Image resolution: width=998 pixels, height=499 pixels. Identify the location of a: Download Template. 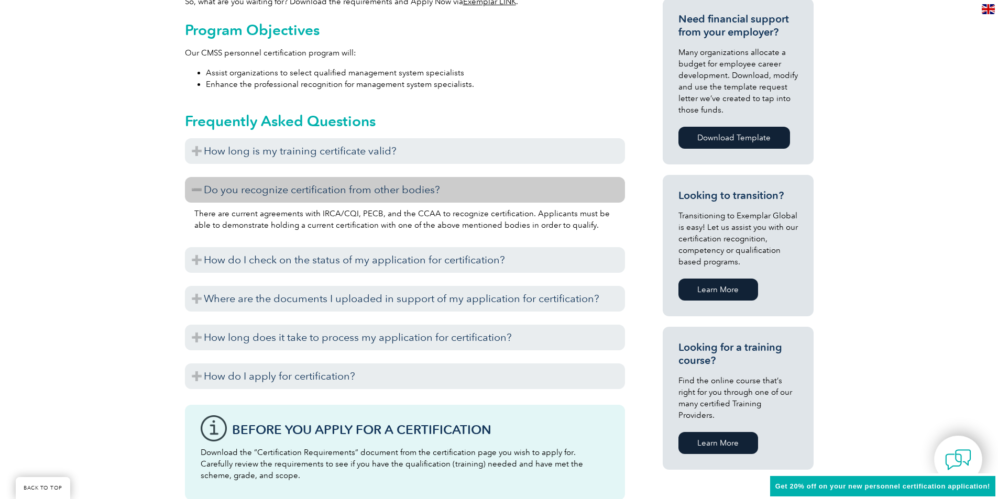
(734, 138).